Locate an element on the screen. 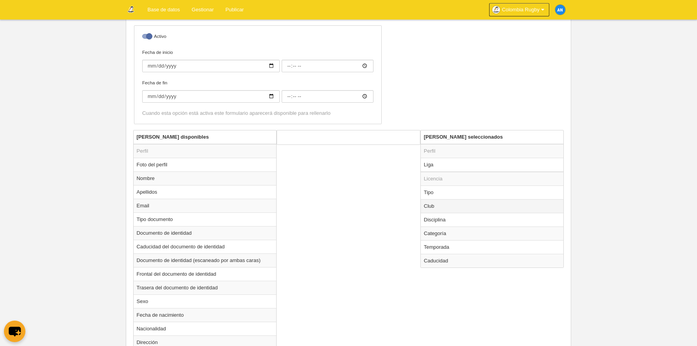 This screenshot has width=697, height=346. td: Disciplina is located at coordinates (492, 219).